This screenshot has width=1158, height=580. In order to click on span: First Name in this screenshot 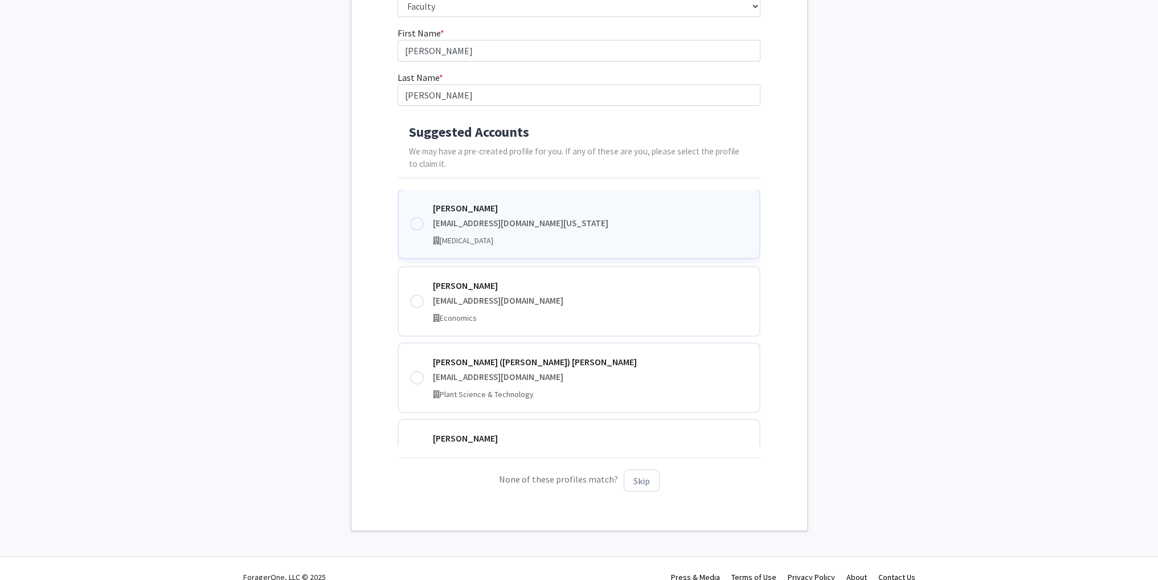, I will do `click(419, 33)`.